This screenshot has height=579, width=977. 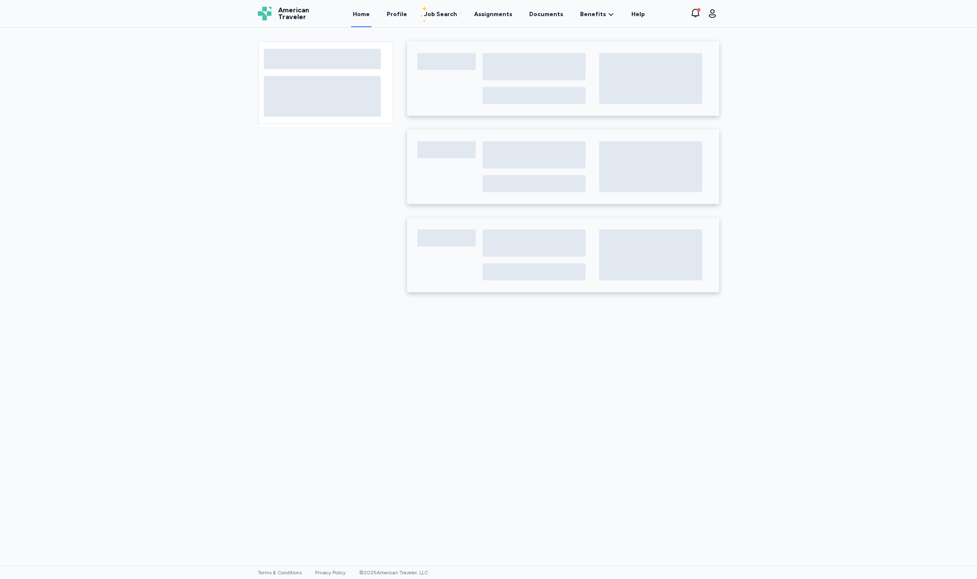 I want to click on a: Terms & Conditions, so click(x=279, y=572).